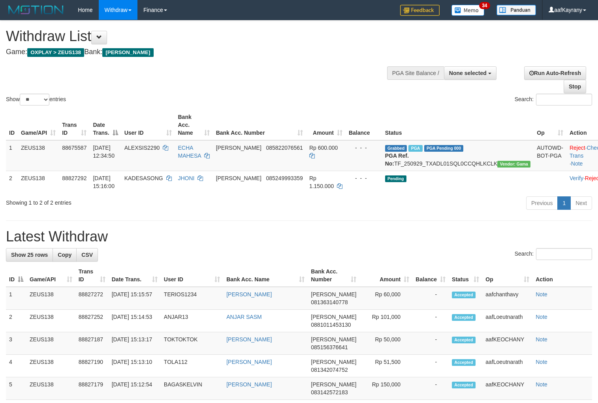  I want to click on a: CSV, so click(87, 255).